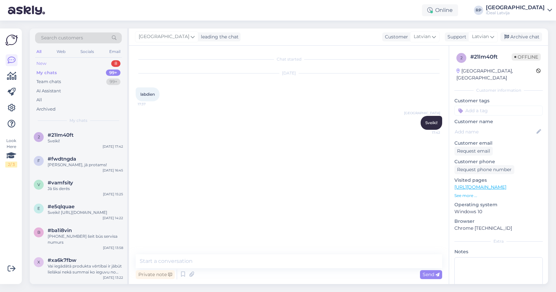  What do you see at coordinates (116, 64) in the screenshot?
I see `div: 8` at bounding box center [116, 64].